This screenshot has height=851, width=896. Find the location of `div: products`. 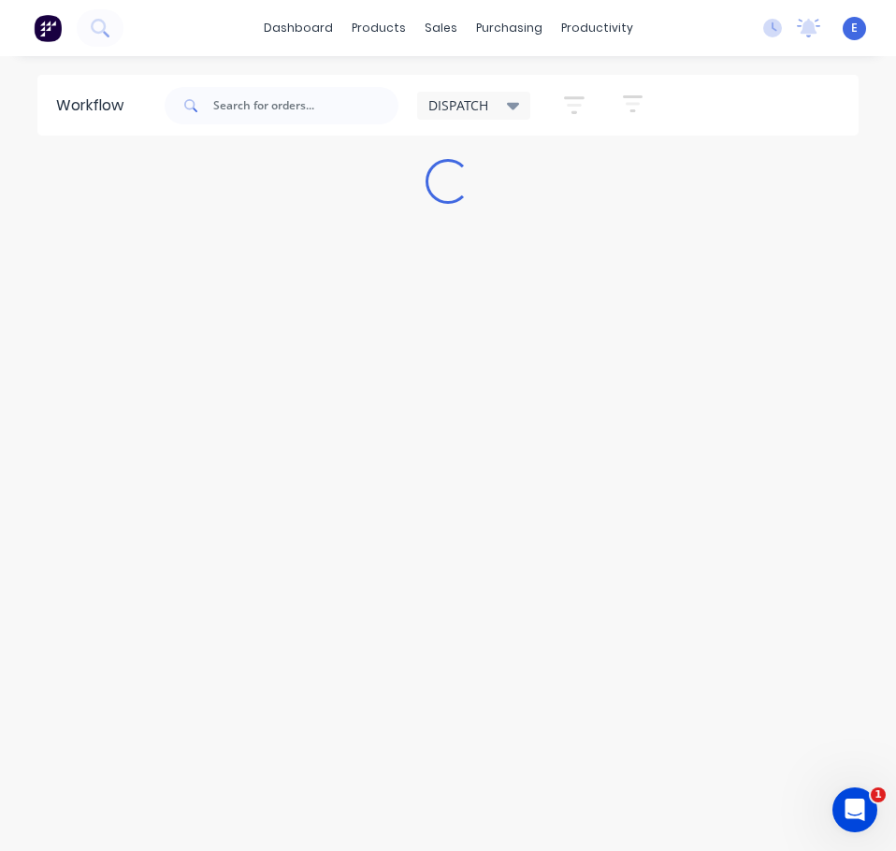

div: products is located at coordinates (379, 28).